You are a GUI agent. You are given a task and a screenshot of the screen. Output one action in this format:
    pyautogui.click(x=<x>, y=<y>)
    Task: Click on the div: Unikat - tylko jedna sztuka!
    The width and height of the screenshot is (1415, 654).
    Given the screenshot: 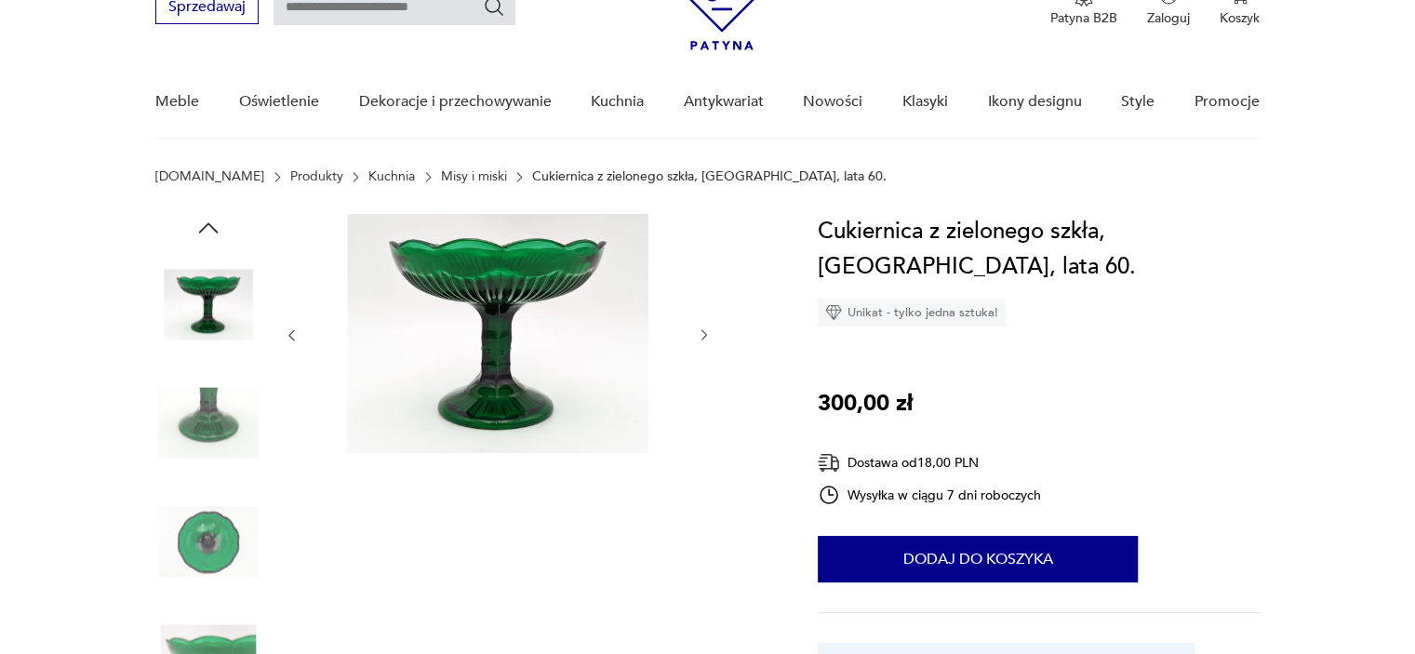 What is the action you would take?
    pyautogui.click(x=912, y=313)
    